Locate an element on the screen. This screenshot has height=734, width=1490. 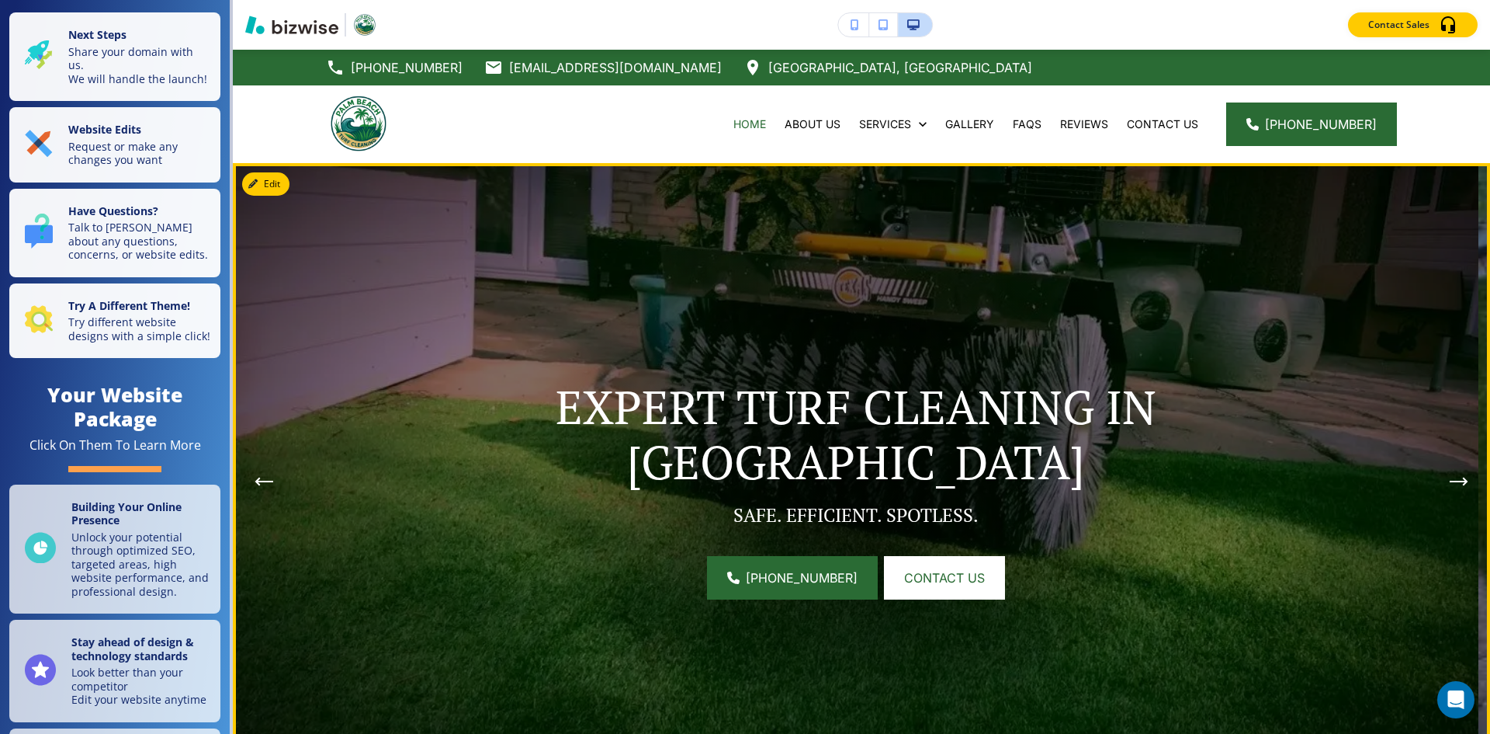
p: Contact Us is located at coordinates (1163, 124).